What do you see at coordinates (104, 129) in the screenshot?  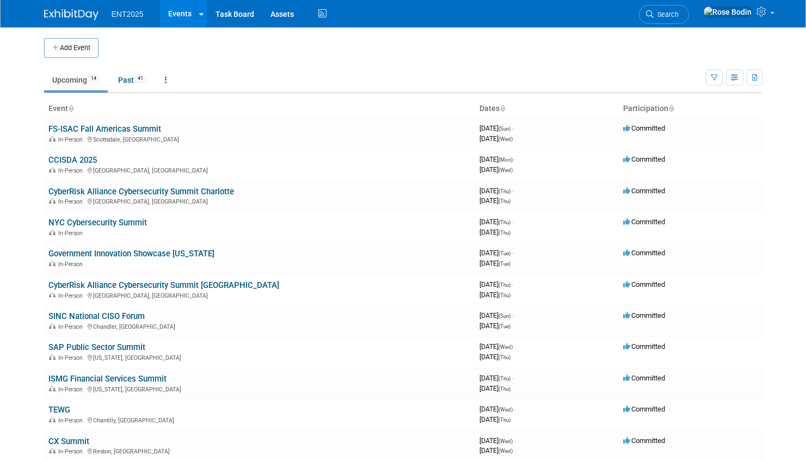 I see `a: FS-ISAC Fall Americas Summit` at bounding box center [104, 129].